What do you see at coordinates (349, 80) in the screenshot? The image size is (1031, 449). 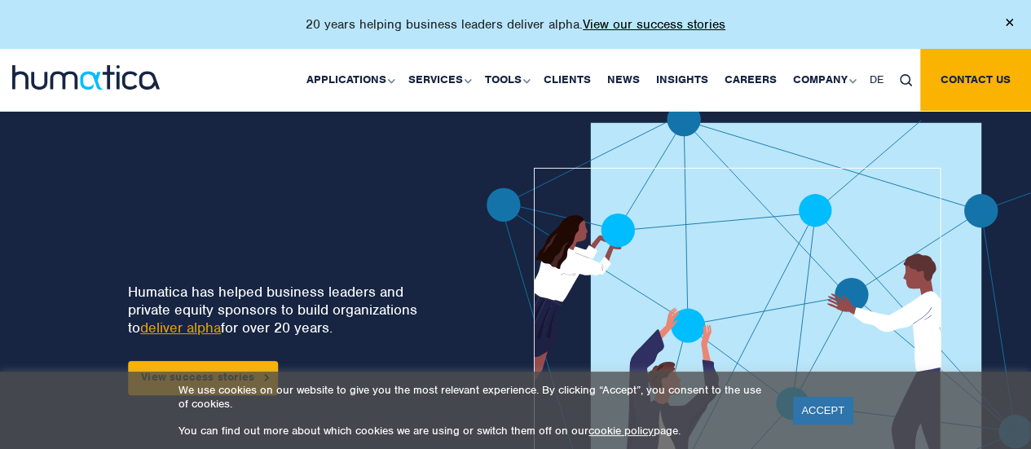 I see `a: Applications` at bounding box center [349, 80].